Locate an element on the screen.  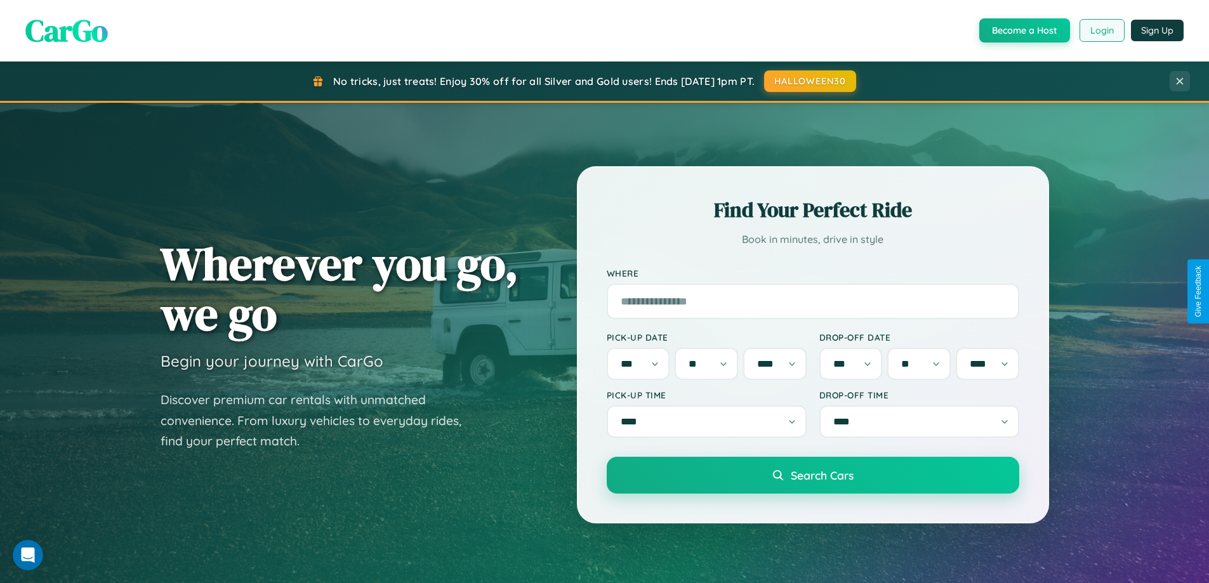
button: Search Cars is located at coordinates (813, 475).